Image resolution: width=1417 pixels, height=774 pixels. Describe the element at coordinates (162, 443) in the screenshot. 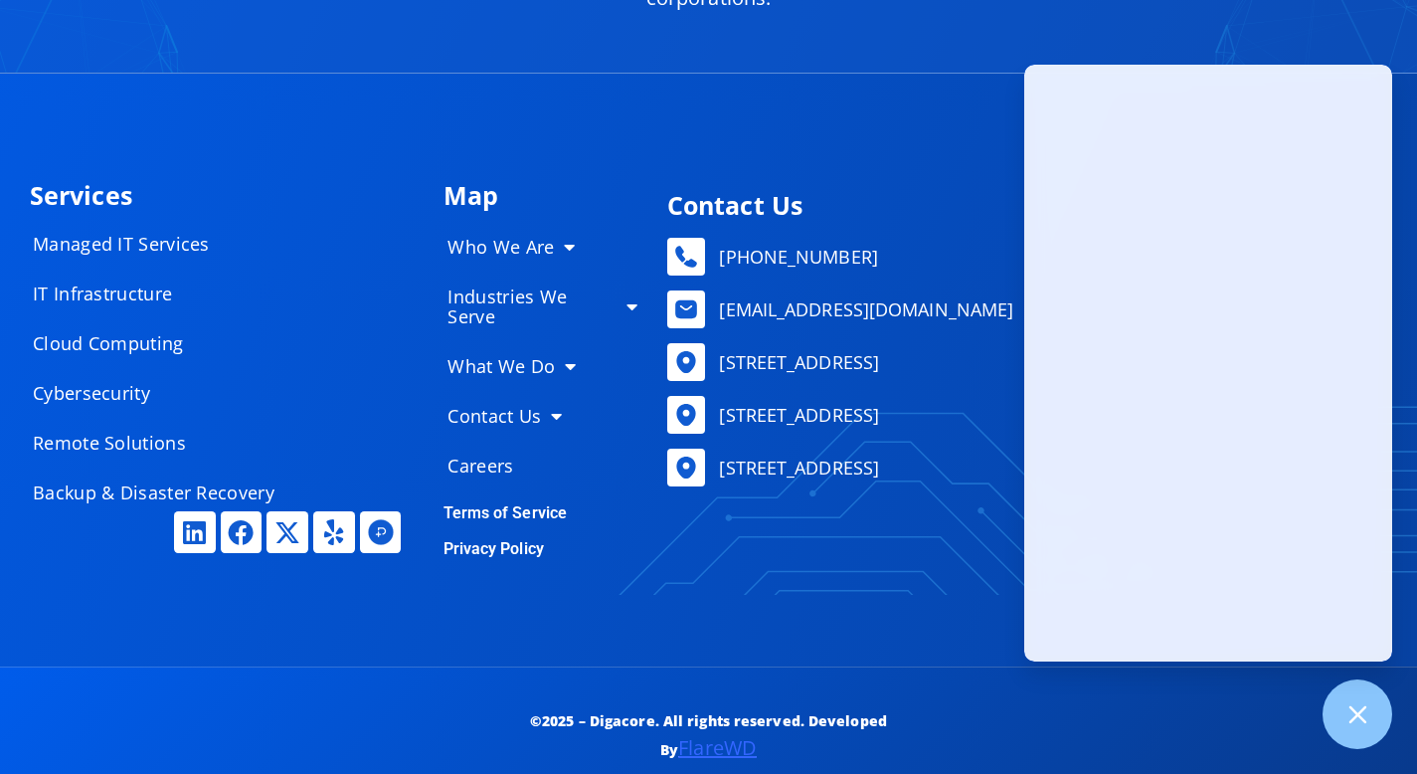

I see `a: Remote Solutions` at that location.